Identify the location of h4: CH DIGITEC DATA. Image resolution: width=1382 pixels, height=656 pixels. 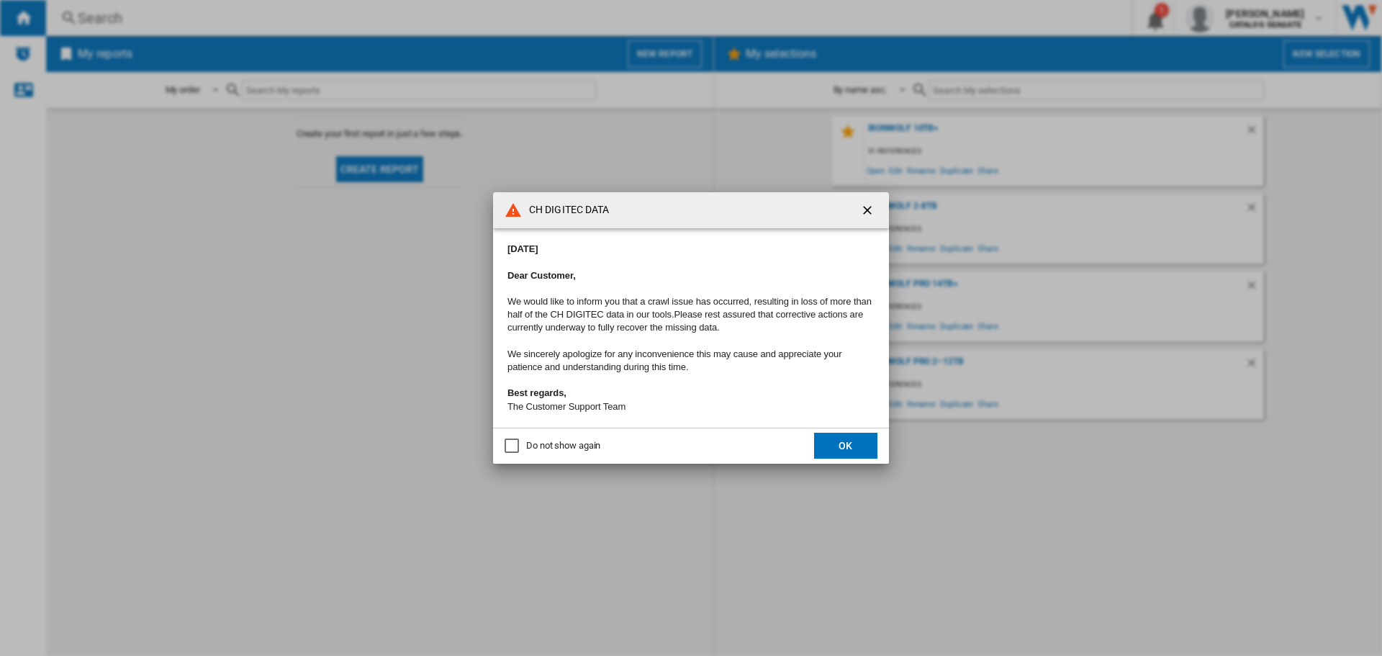
(566, 210).